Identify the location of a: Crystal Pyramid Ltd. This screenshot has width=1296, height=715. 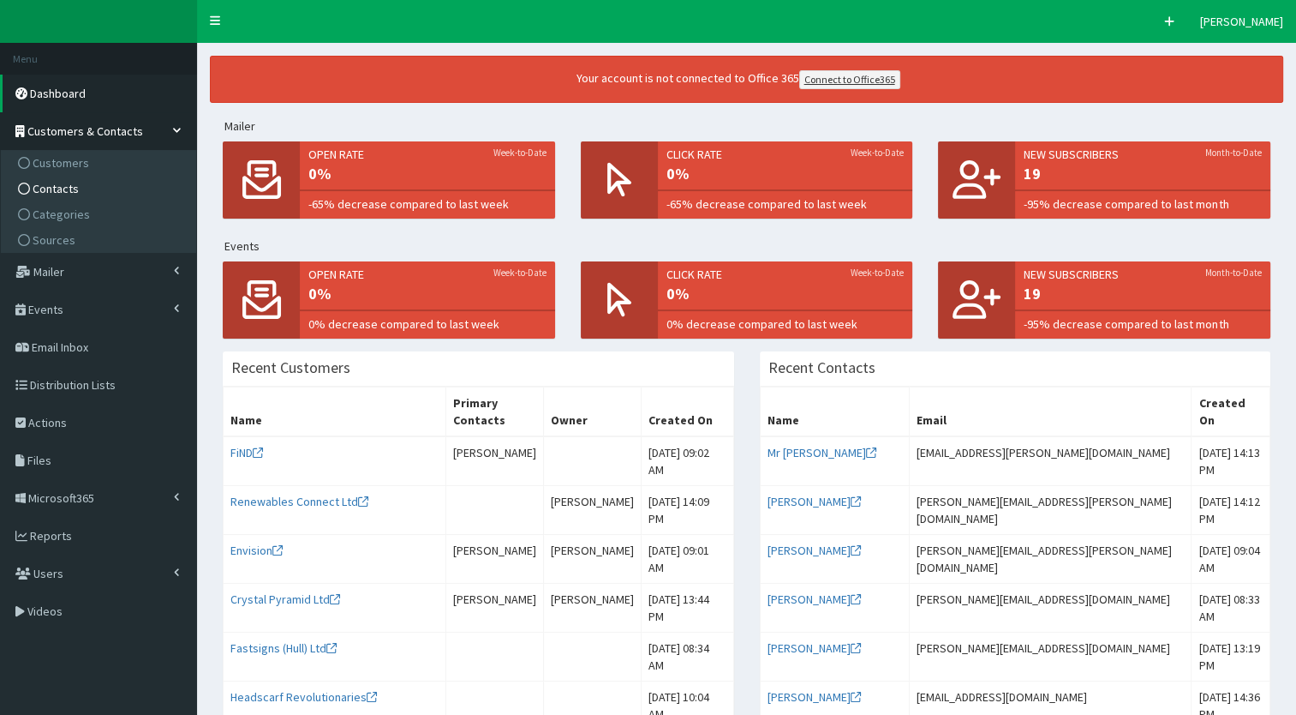
(285, 599).